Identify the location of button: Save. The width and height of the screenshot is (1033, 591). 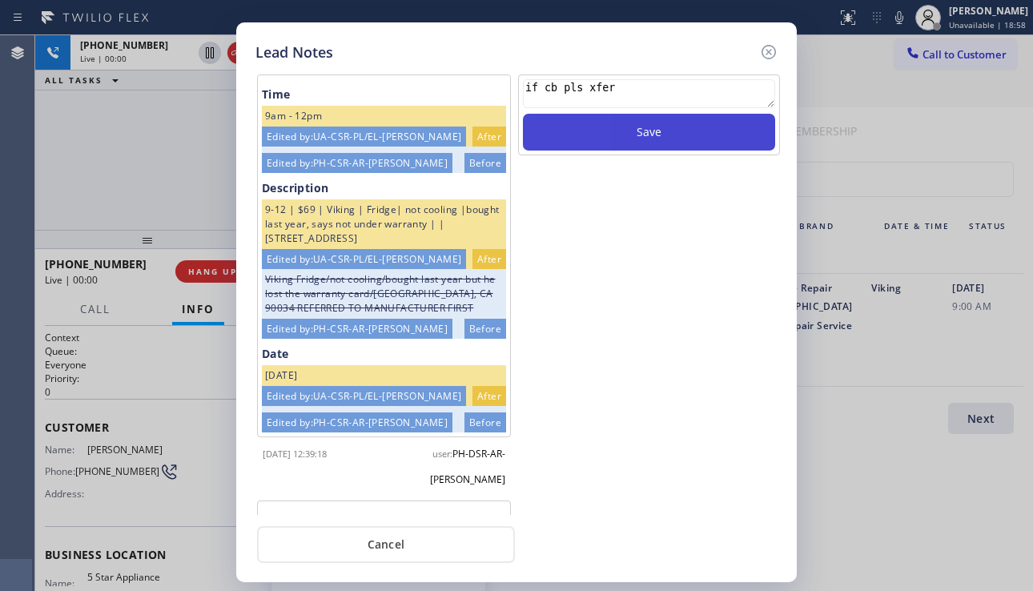
(648, 132).